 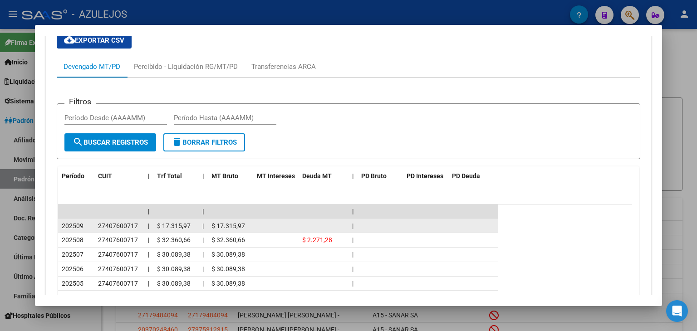 I want to click on span: PD Intereses, so click(x=425, y=176).